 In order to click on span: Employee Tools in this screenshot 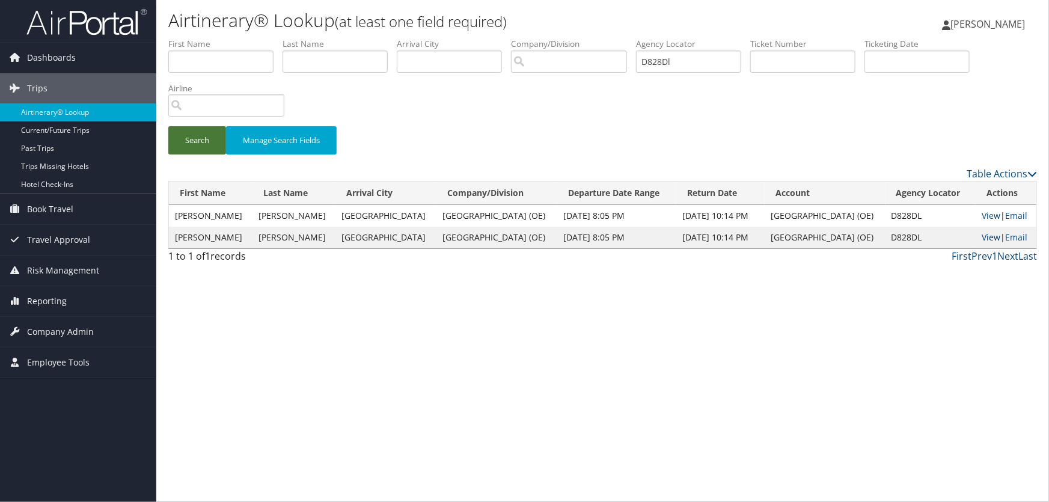, I will do `click(58, 362)`.